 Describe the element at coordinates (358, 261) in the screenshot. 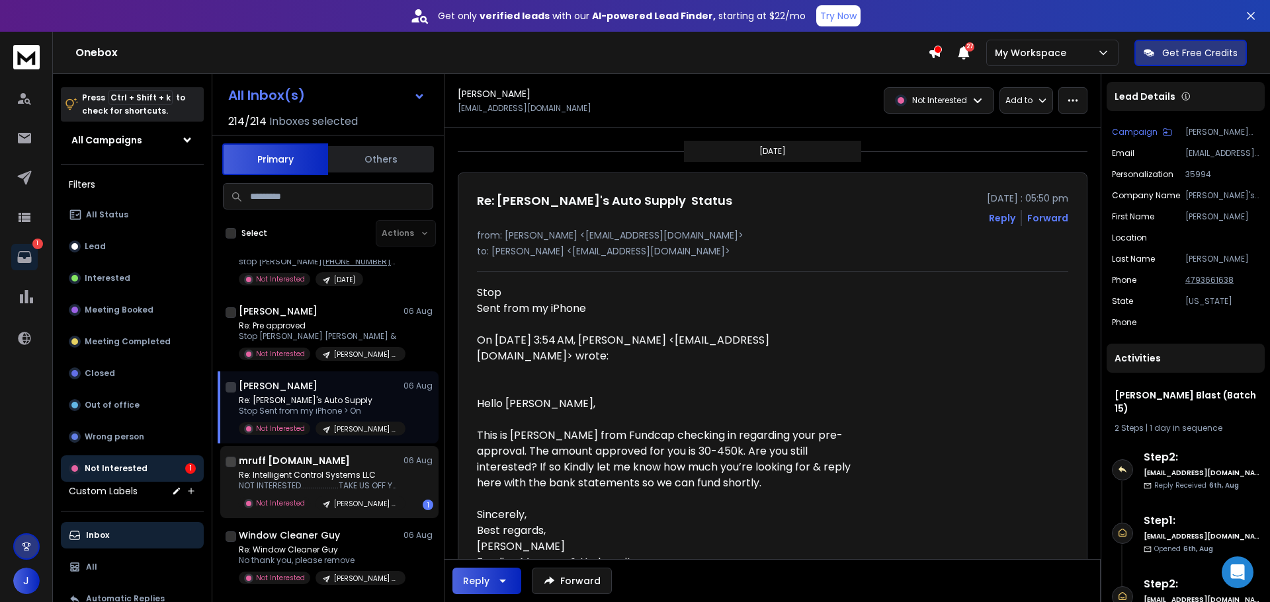

I see `tcxspan: Call 219-405-9360 via 3CX` at that location.